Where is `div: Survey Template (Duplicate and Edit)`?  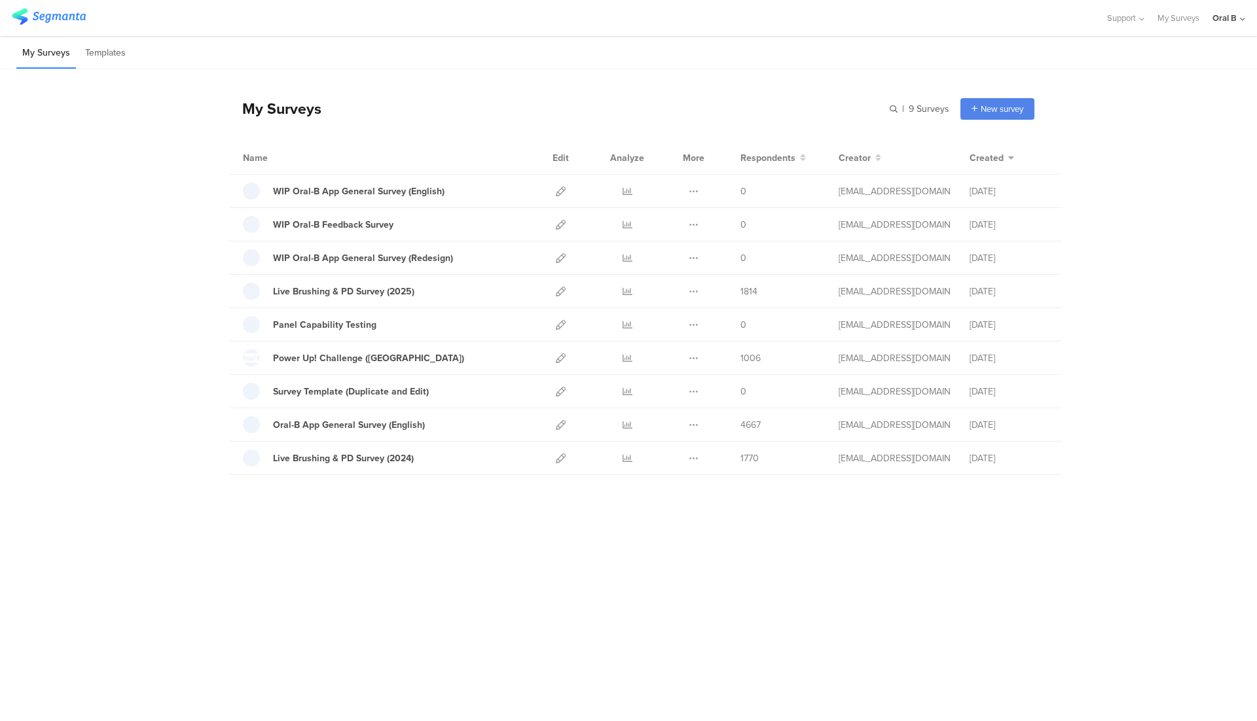
div: Survey Template (Duplicate and Edit) is located at coordinates (351, 392).